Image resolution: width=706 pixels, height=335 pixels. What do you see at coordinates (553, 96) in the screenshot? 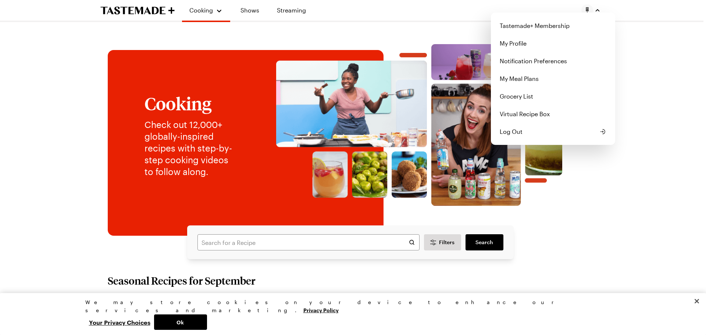
I see `a: Grocery List` at bounding box center [553, 96].